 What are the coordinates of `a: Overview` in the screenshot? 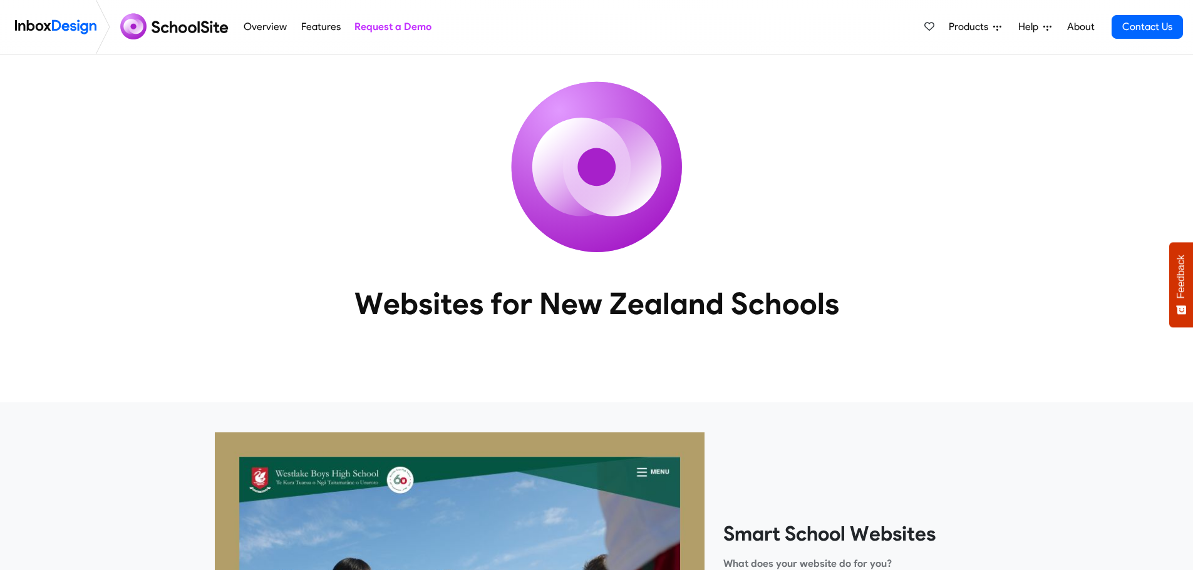 It's located at (265, 27).